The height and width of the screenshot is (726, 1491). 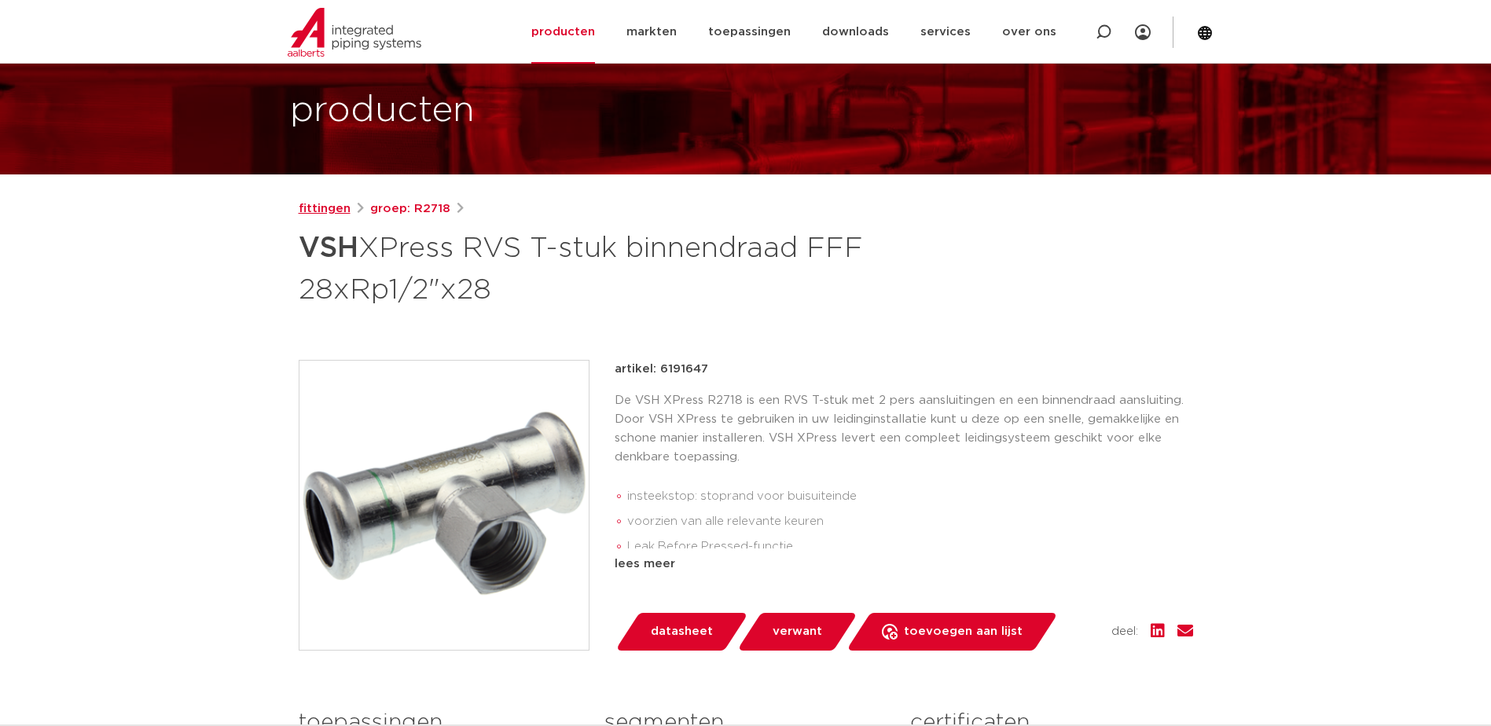 What do you see at coordinates (325, 209) in the screenshot?
I see `a: fittingen` at bounding box center [325, 209].